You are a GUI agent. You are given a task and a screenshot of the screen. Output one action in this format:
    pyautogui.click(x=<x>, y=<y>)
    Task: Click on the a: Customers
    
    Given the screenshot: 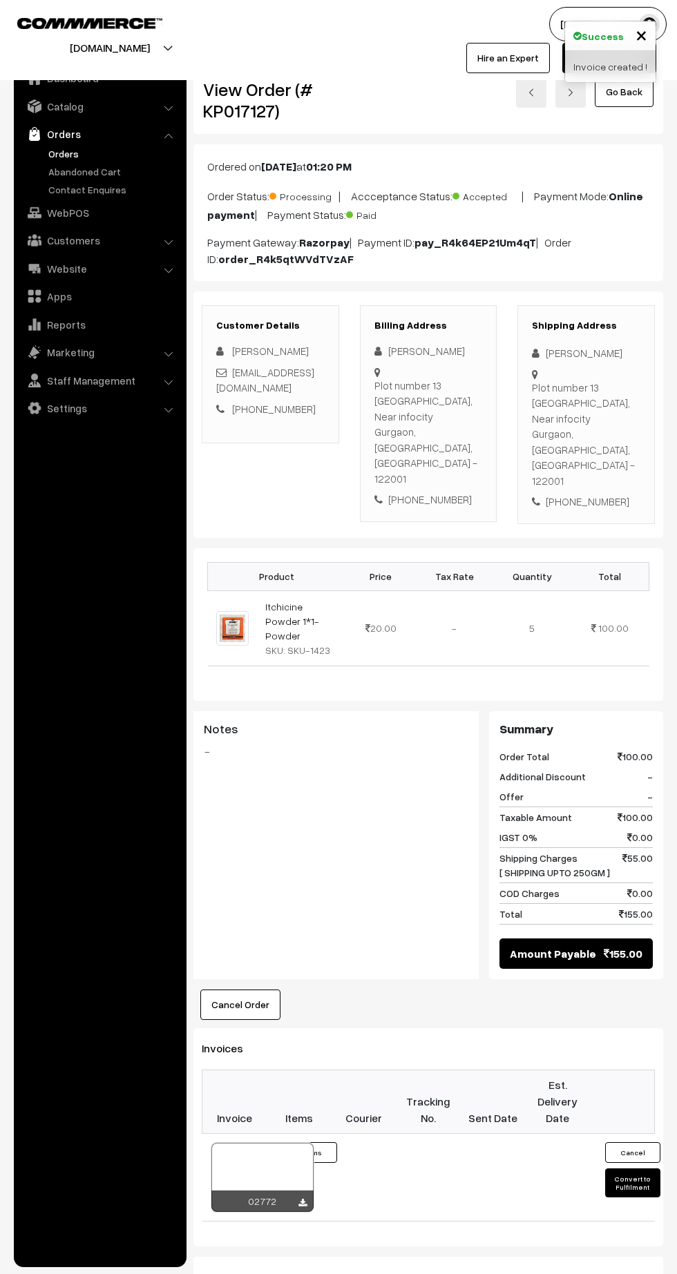 What is the action you would take?
    pyautogui.click(x=99, y=240)
    